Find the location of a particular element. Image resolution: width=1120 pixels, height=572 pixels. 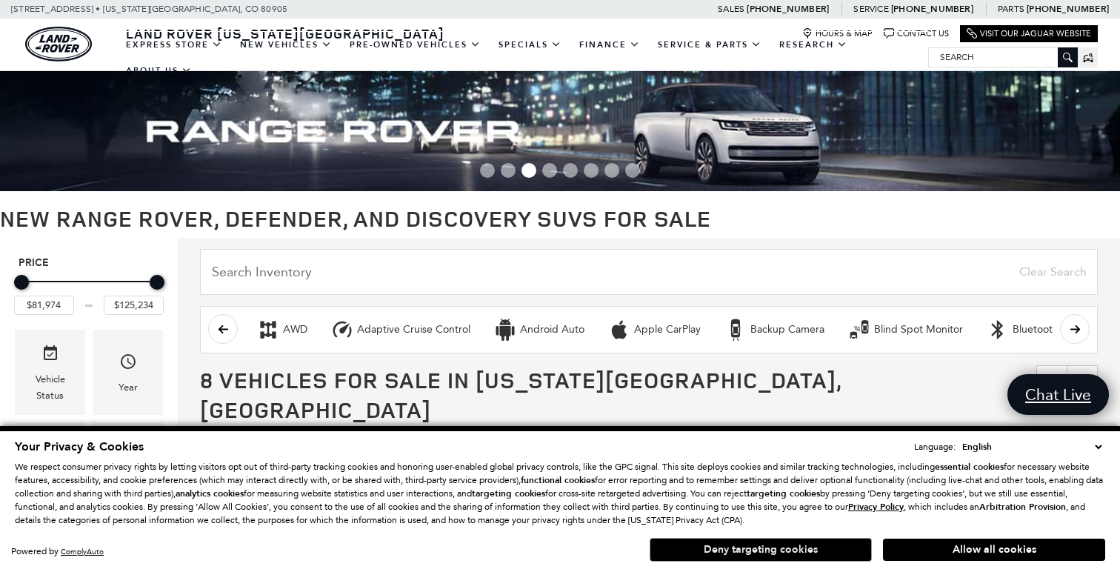

input: Search Inventory is located at coordinates (649, 272).